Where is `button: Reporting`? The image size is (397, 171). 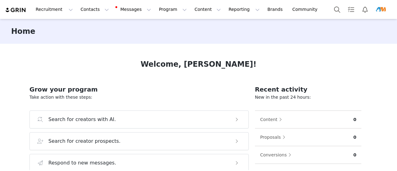 button: Reporting is located at coordinates (244, 9).